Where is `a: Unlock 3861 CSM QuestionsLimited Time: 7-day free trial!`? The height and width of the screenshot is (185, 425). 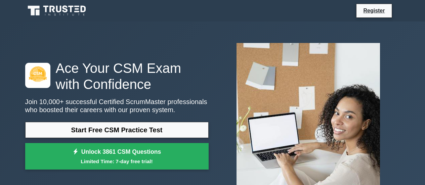
a: Unlock 3861 CSM QuestionsLimited Time: 7-day free trial! is located at coordinates (117, 157).